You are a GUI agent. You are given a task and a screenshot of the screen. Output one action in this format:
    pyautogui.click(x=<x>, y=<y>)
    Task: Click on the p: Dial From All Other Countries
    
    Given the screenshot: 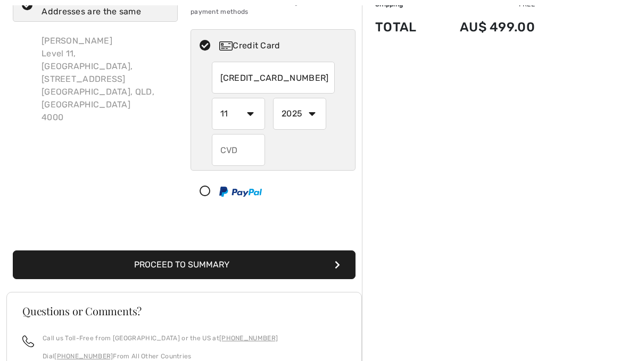 What is the action you would take?
    pyautogui.click(x=160, y=356)
    